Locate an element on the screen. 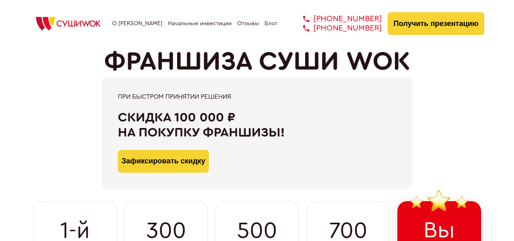  h1: ФРАНШИЗА СУШИ WOK is located at coordinates (257, 62).